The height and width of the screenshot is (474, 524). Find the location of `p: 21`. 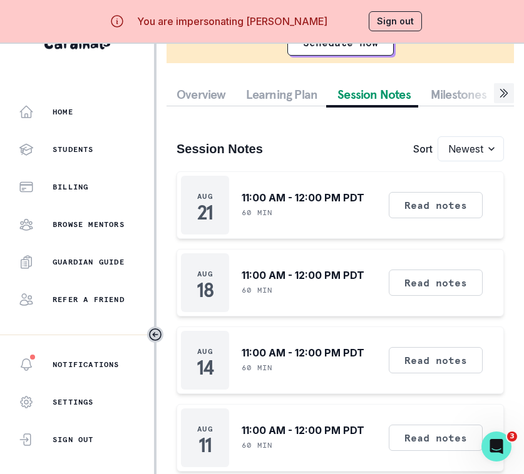

p: 21 is located at coordinates (205, 213).